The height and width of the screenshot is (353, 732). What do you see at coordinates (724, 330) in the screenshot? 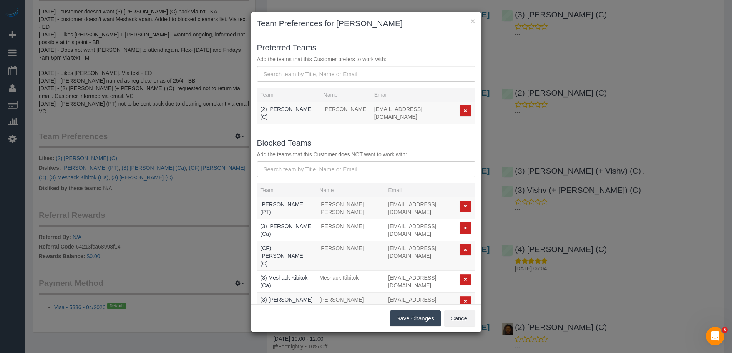
I see `span: 5` at bounding box center [724, 330].